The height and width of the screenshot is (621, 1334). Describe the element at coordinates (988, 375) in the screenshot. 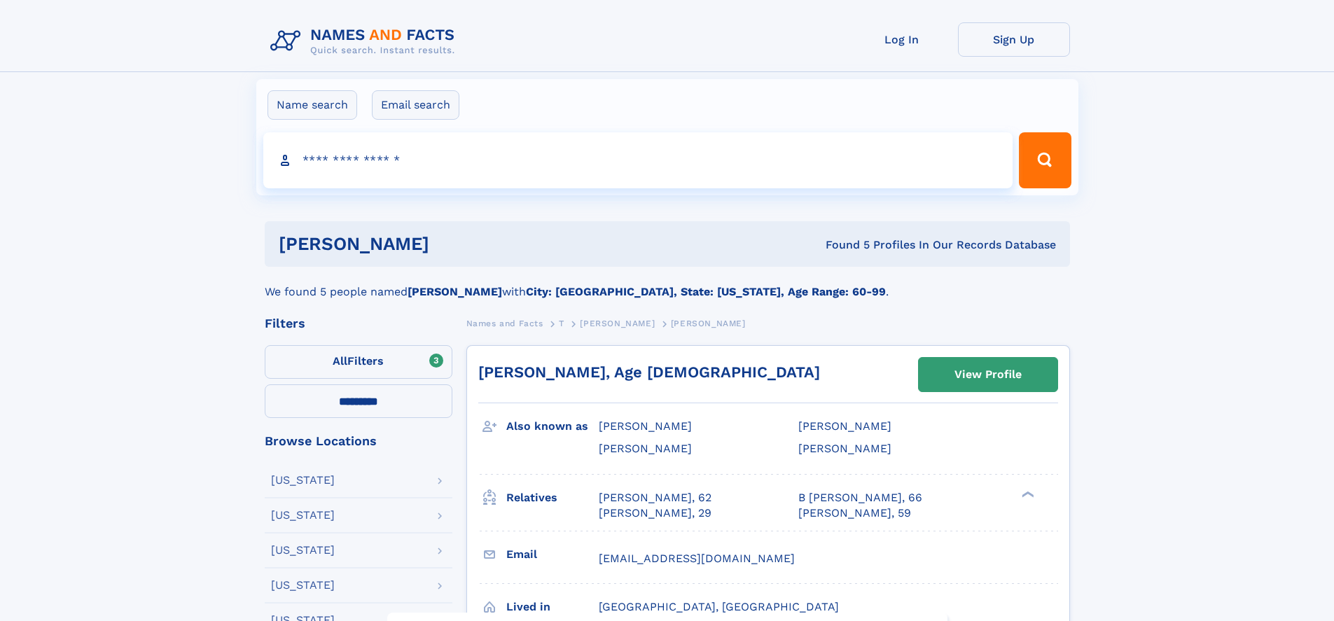

I see `div: View Profile` at that location.